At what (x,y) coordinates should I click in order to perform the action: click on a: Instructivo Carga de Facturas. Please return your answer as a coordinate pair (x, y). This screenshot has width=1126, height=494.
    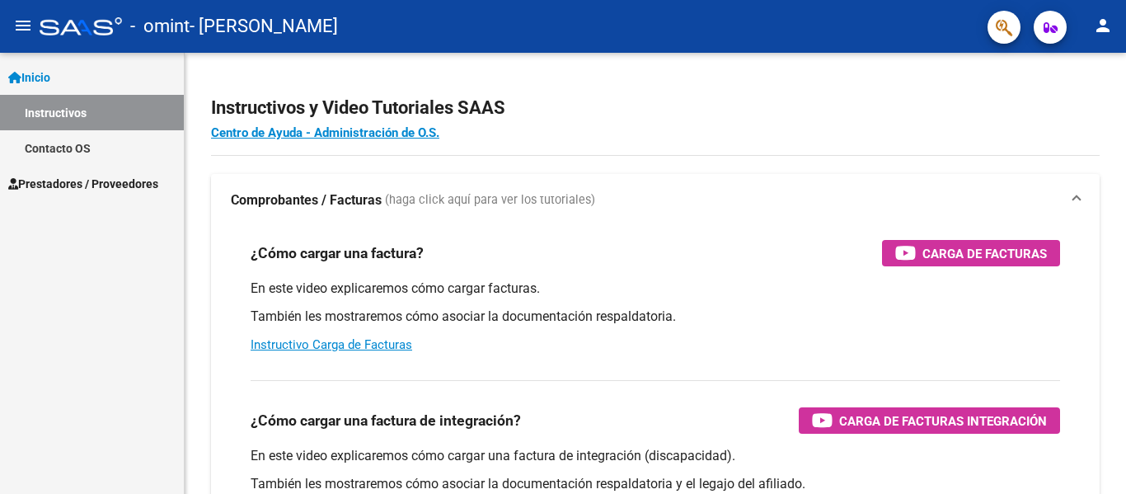
    Looking at the image, I should click on (331, 345).